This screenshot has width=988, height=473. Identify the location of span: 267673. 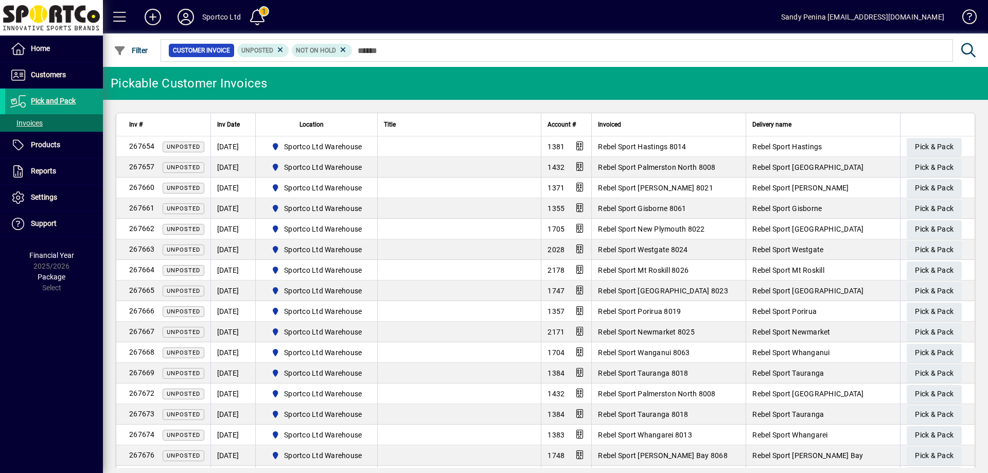
(142, 414).